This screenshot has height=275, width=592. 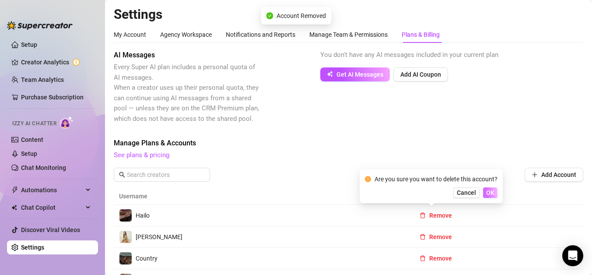 I want to click on a: Discover Viral Videos, so click(x=50, y=230).